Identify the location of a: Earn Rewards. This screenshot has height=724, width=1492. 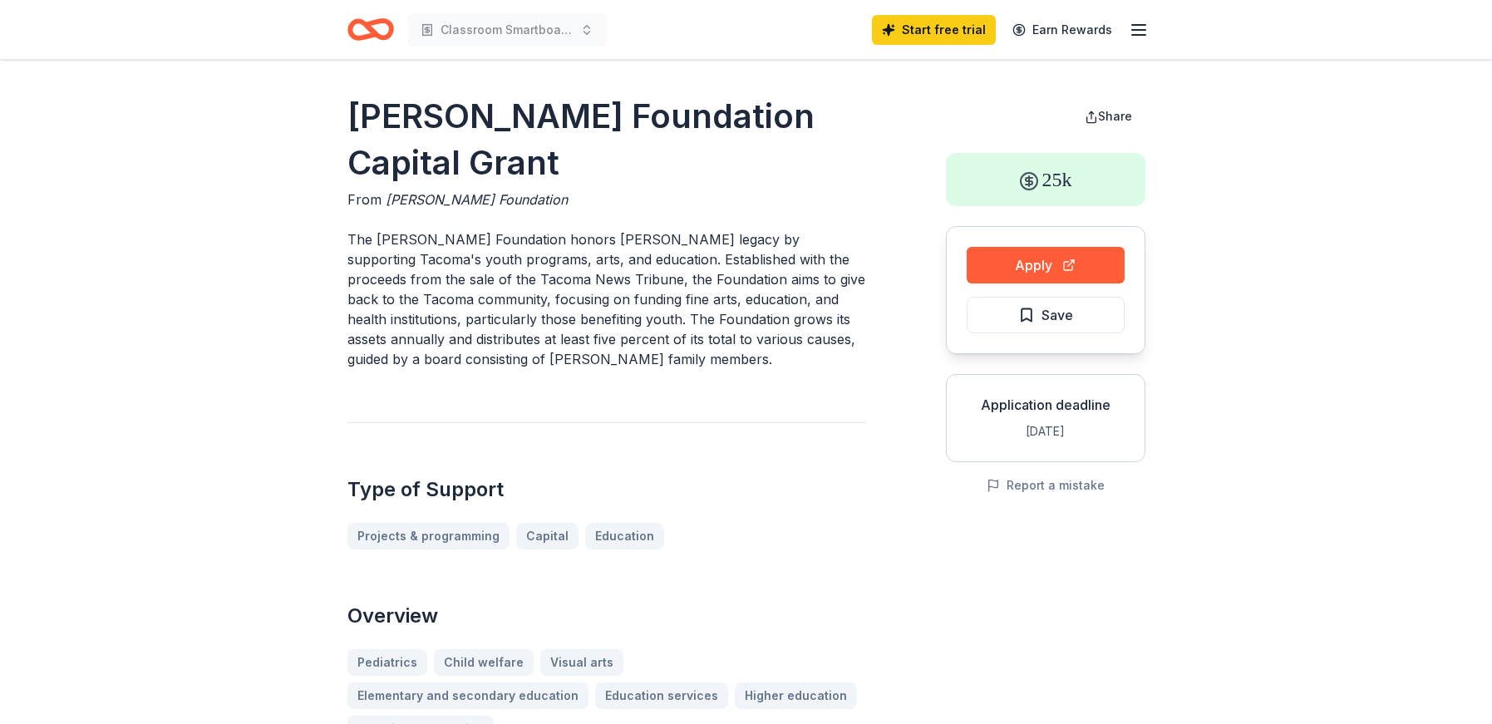
(1062, 30).